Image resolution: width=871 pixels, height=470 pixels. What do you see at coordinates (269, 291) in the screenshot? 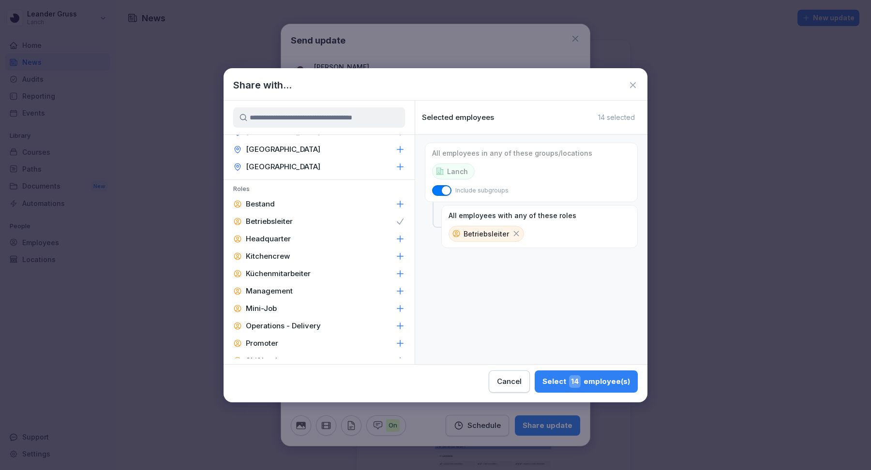
I see `p: Management` at bounding box center [269, 291].